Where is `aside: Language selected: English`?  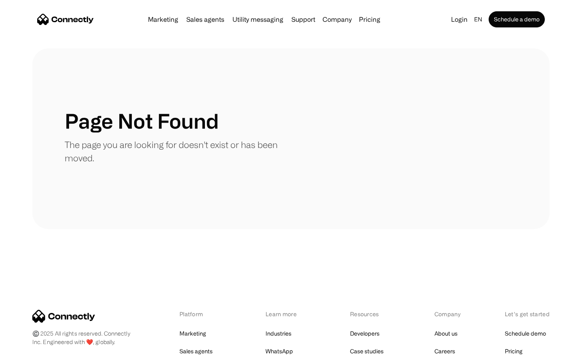
aside: Language selected: English is located at coordinates (28, 355).